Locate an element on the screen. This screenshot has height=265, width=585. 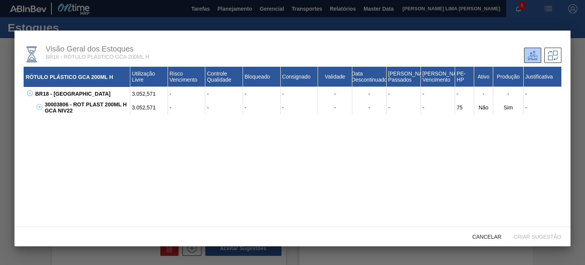
div: Utilização Livre is located at coordinates (149, 77).